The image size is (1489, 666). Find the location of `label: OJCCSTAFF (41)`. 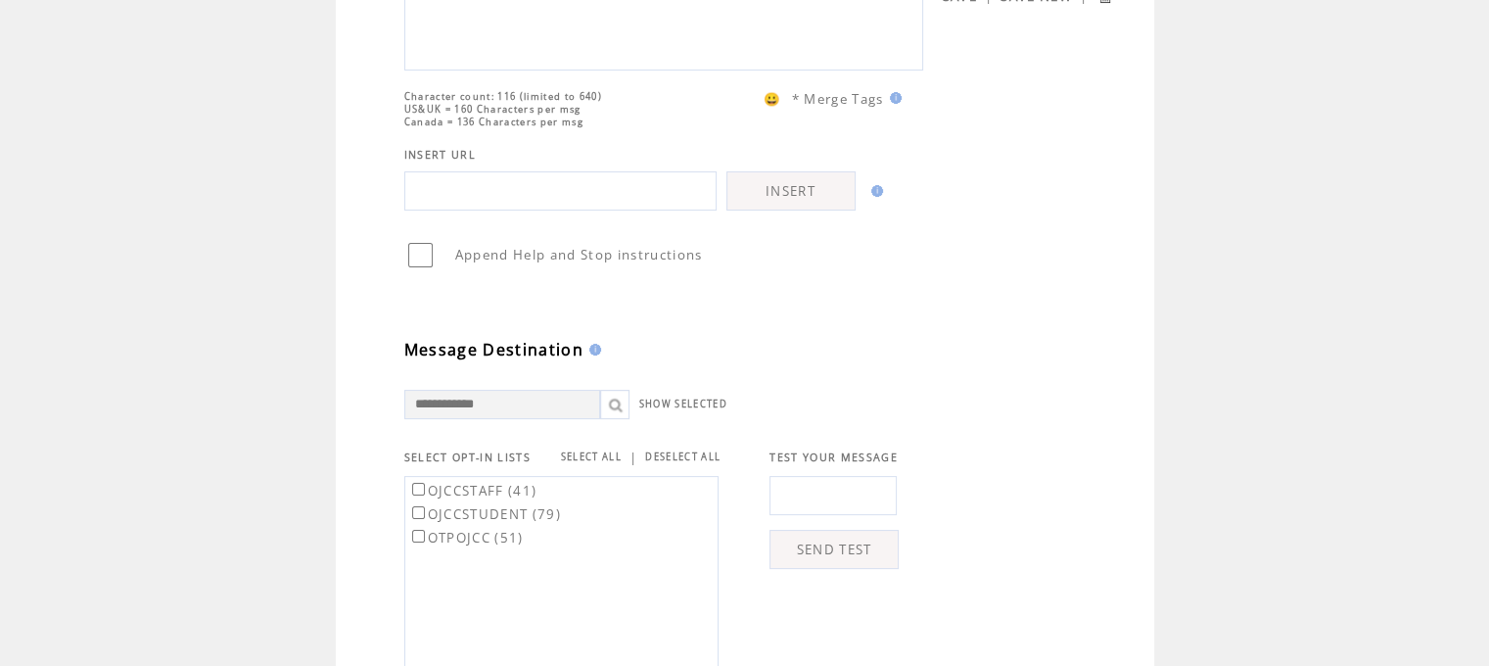

label: OJCCSTAFF (41) is located at coordinates (473, 490).